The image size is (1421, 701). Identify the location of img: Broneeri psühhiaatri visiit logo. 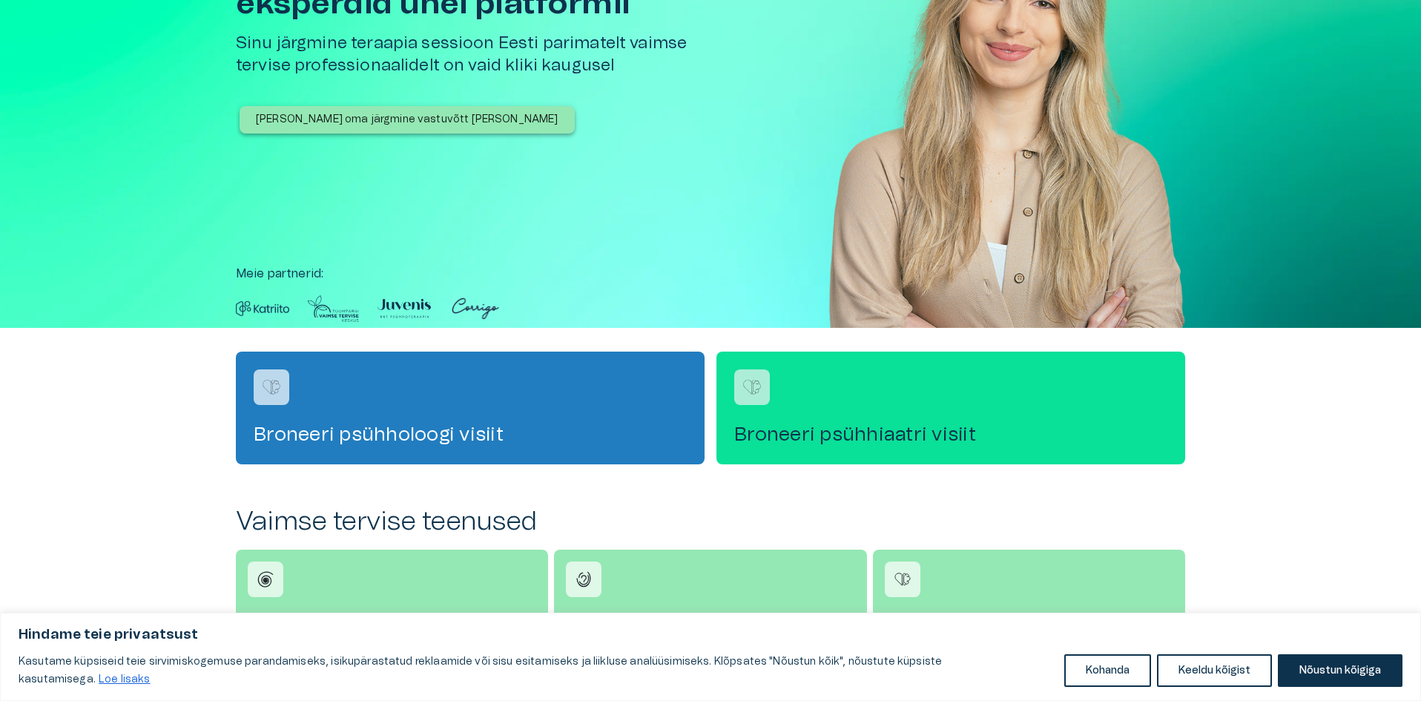
(752, 387).